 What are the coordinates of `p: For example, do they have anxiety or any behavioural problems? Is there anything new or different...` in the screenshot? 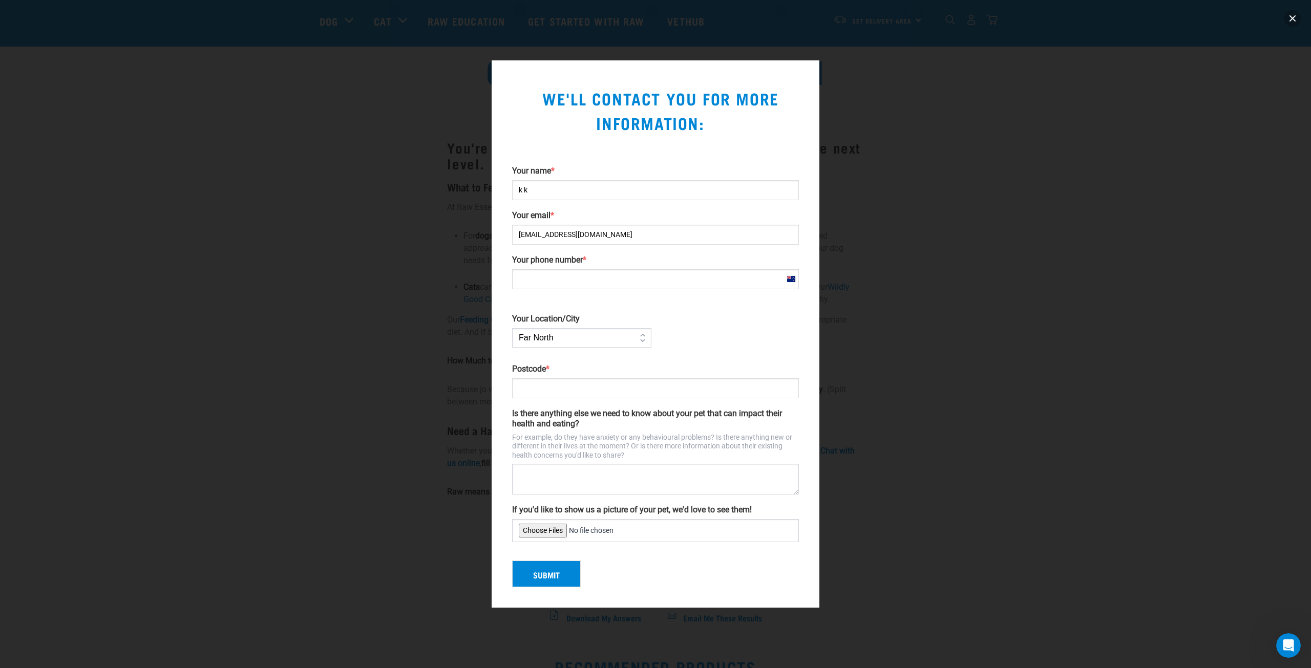 It's located at (655, 447).